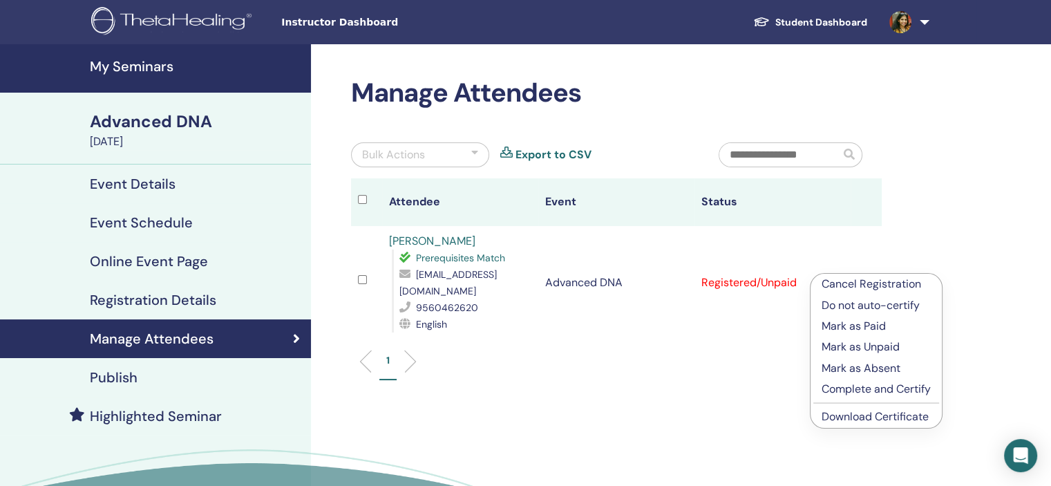 The image size is (1051, 486). What do you see at coordinates (153, 300) in the screenshot?
I see `h4: Registration Details` at bounding box center [153, 300].